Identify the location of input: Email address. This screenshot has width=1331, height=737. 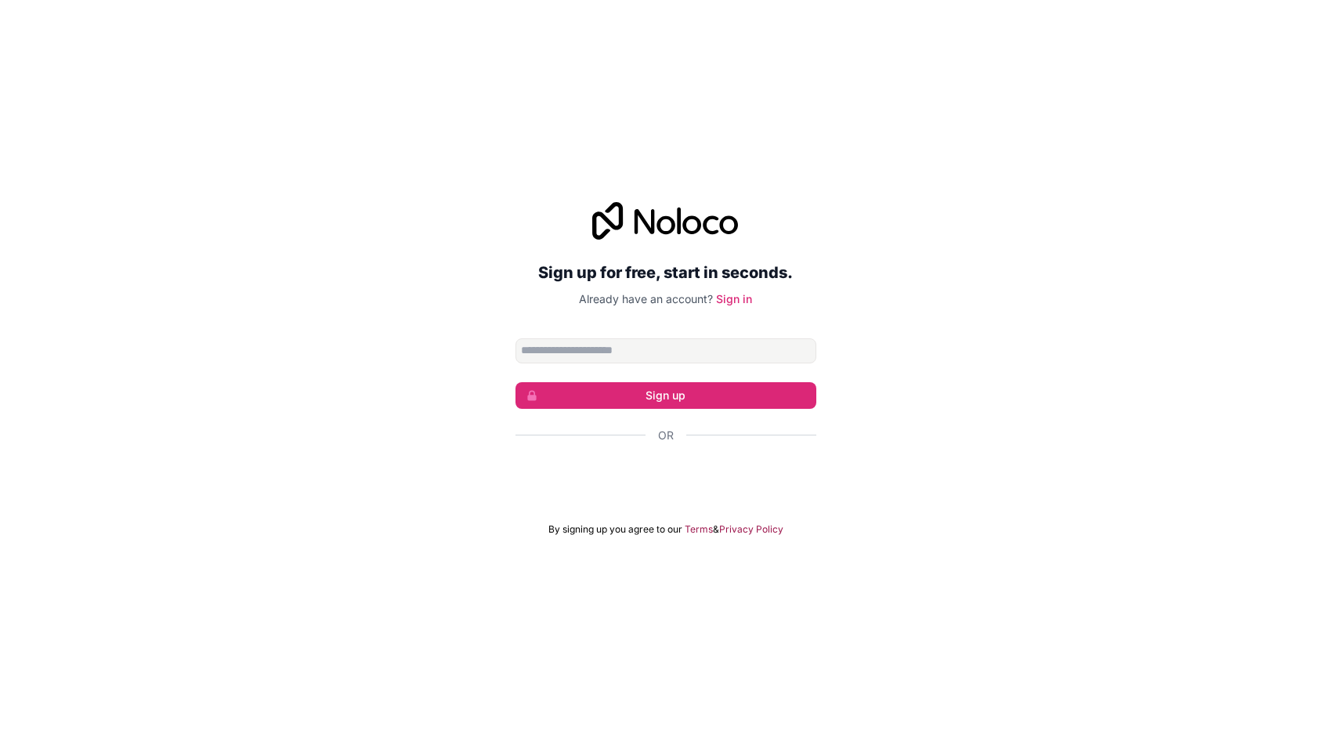
(666, 351).